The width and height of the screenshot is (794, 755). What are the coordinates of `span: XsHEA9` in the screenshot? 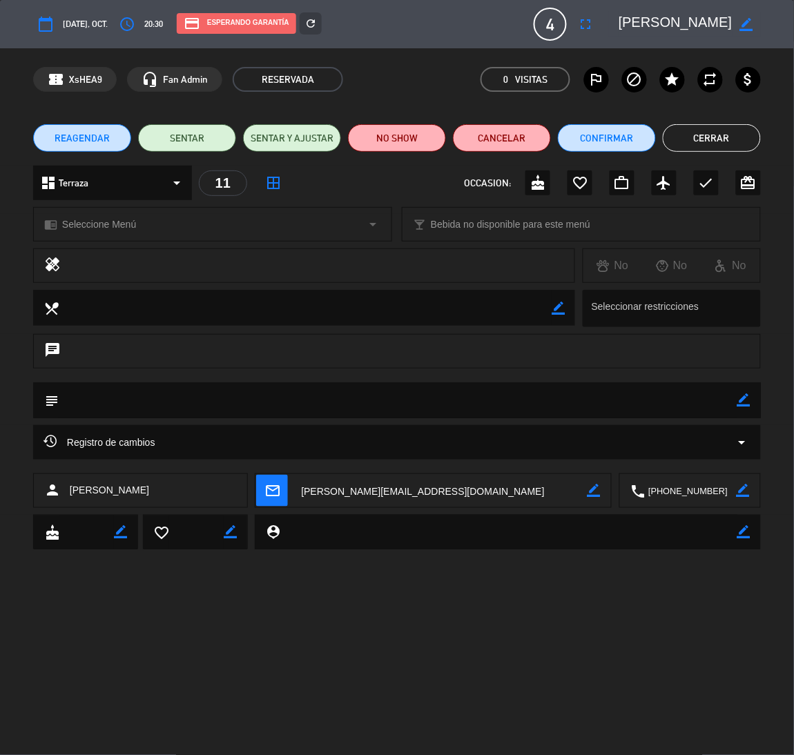 It's located at (86, 79).